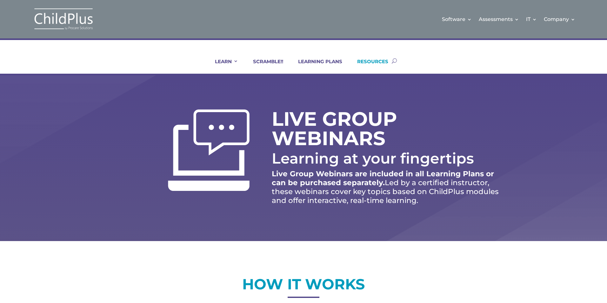  What do you see at coordinates (499, 19) in the screenshot?
I see `a: Assessments` at bounding box center [499, 19].